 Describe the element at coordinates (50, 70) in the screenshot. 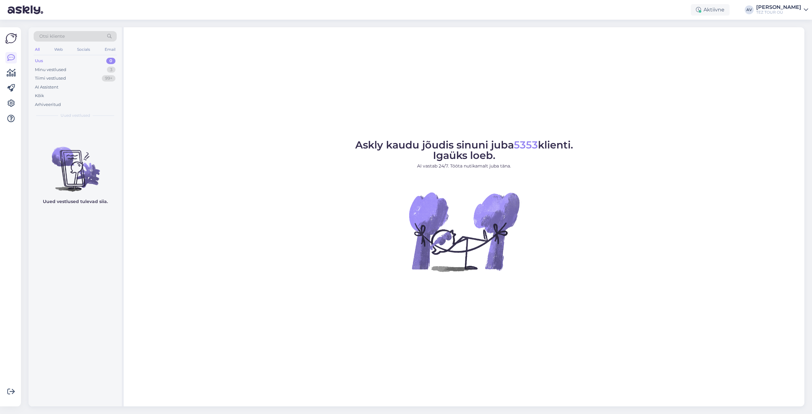

I see `div: Minu vestlused` at that location.